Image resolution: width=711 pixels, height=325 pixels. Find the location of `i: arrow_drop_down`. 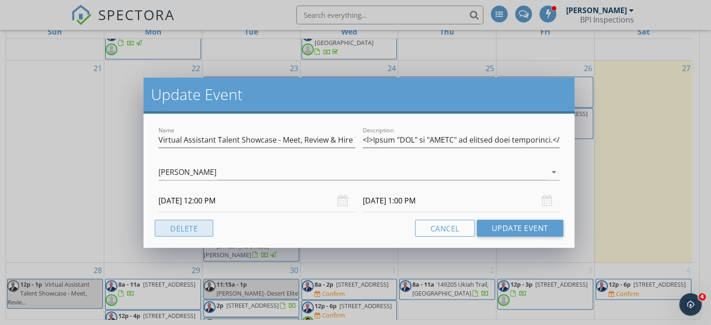

i: arrow_drop_down is located at coordinates (554, 172).